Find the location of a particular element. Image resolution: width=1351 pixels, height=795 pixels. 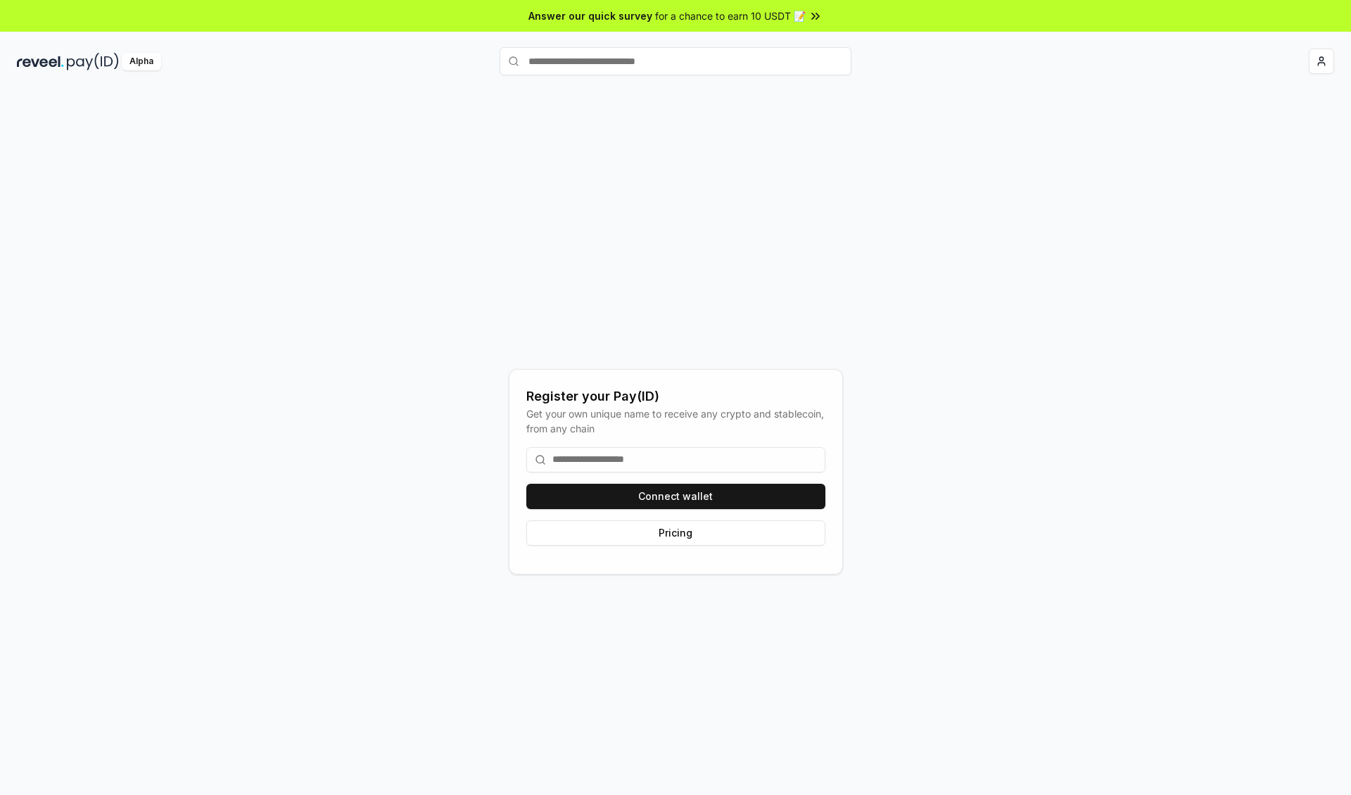

div: Get your own unique name to receive any crypto and stablecoin, from any chain is located at coordinates (676, 421).